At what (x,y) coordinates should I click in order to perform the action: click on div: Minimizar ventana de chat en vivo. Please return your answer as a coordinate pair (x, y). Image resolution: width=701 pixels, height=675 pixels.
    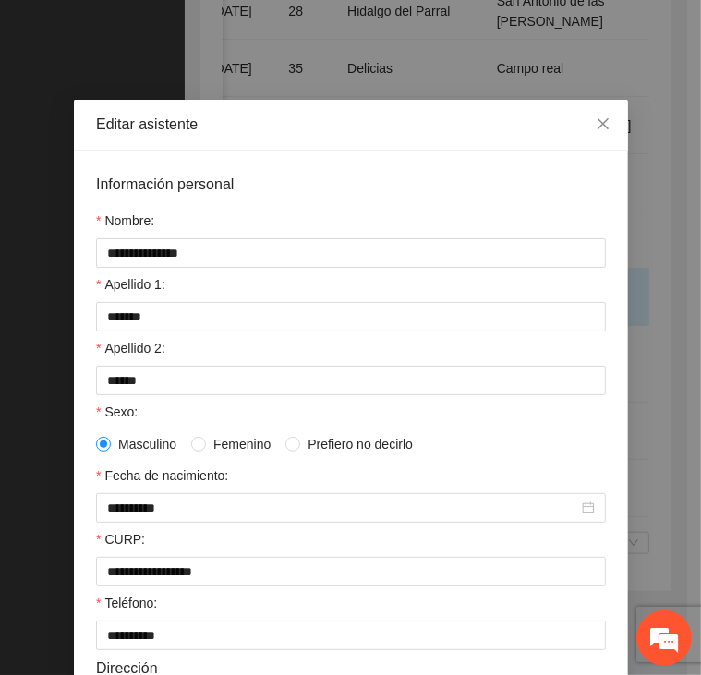
    Looking at the image, I should click on (325, 31).